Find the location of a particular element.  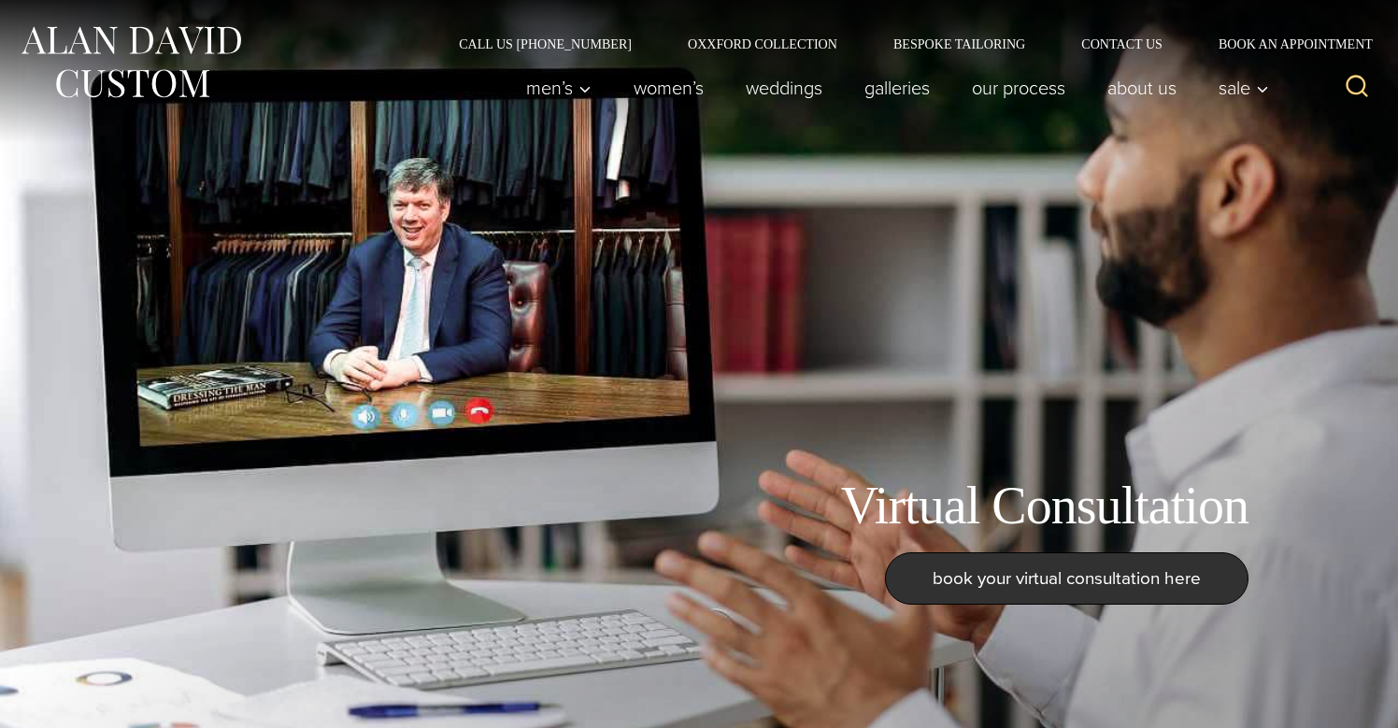

a: Bespoke Tailoring is located at coordinates (959, 44).